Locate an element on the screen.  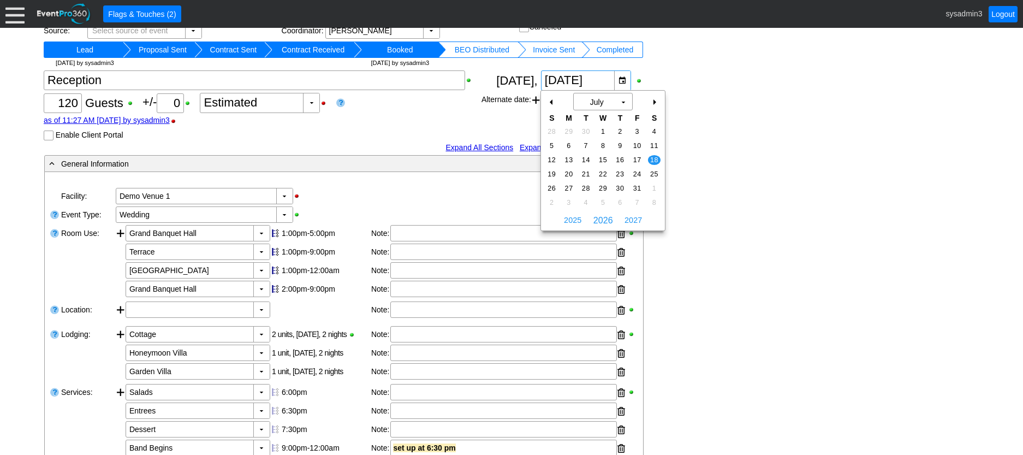
div: Hide Guest Count Status when printing; click to show Guest Count Status when printing. is located at coordinates (326, 103).